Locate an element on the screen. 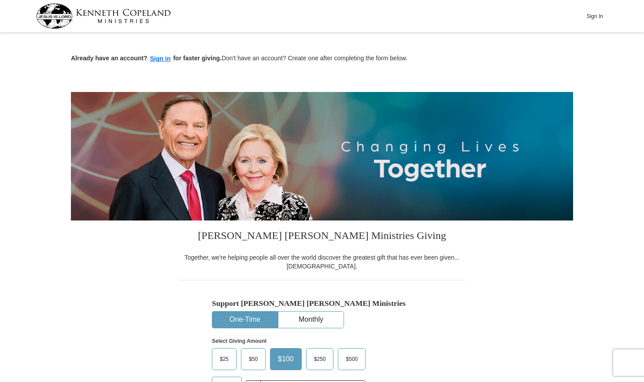  span: $50 is located at coordinates (253, 360).